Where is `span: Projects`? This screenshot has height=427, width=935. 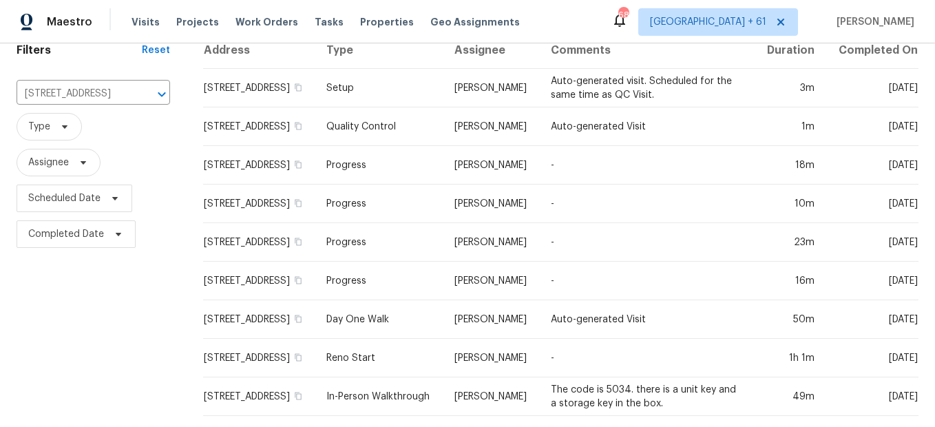 span: Projects is located at coordinates (198, 22).